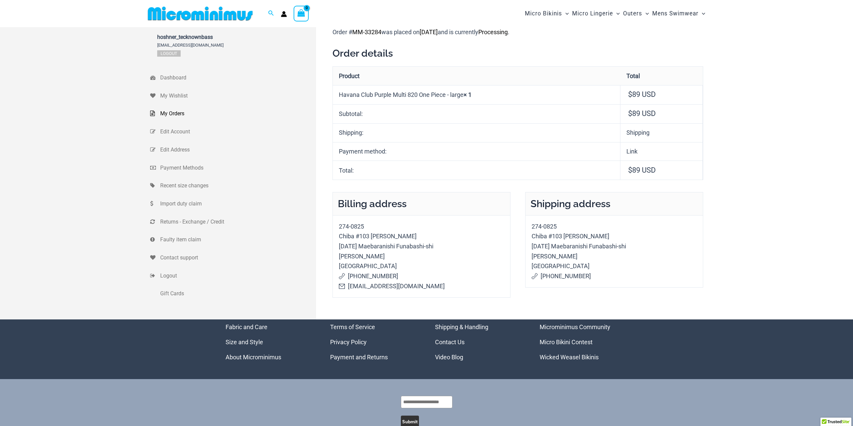  I want to click on a: Payment and Returns, so click(359, 357).